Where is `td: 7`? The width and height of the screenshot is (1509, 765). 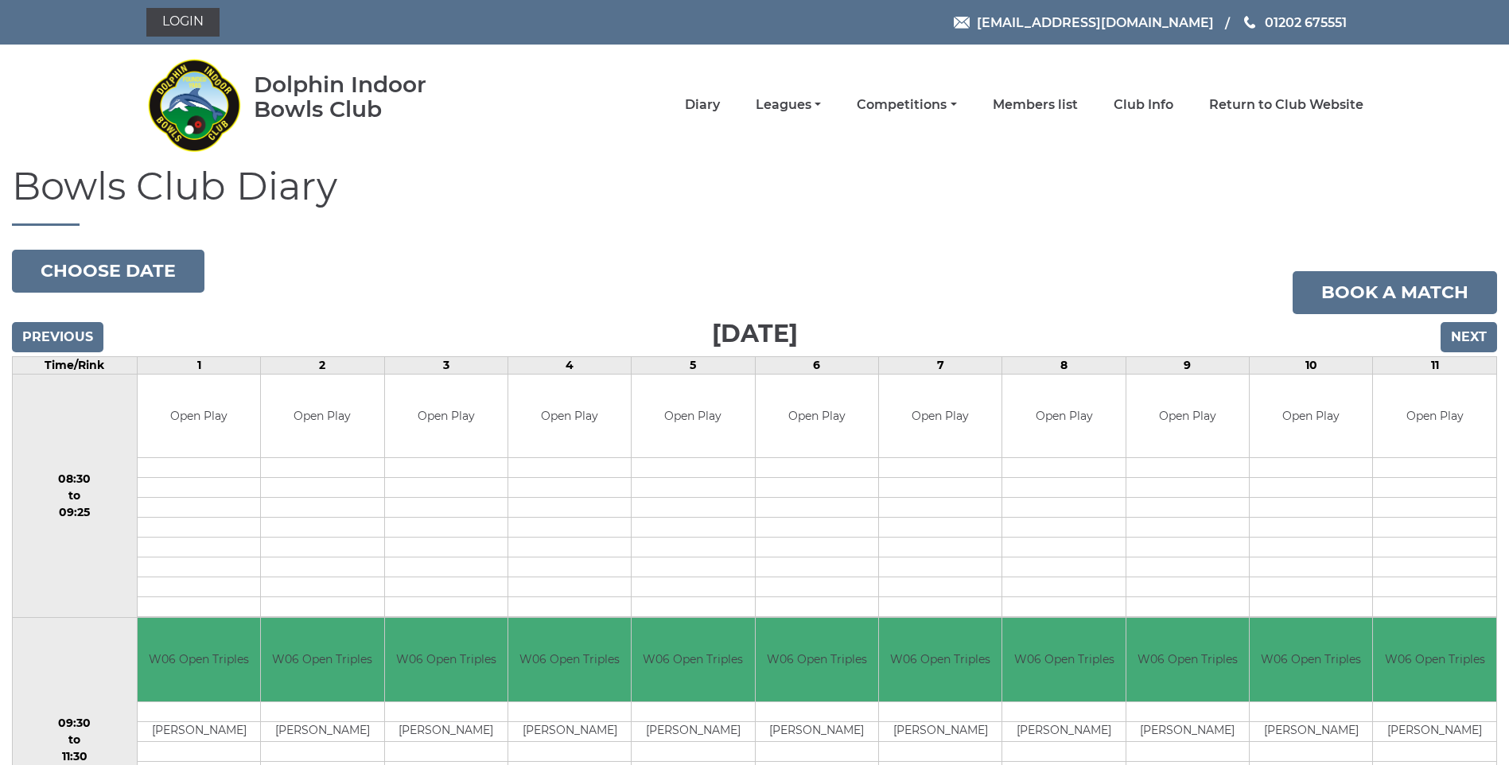
td: 7 is located at coordinates (940, 365).